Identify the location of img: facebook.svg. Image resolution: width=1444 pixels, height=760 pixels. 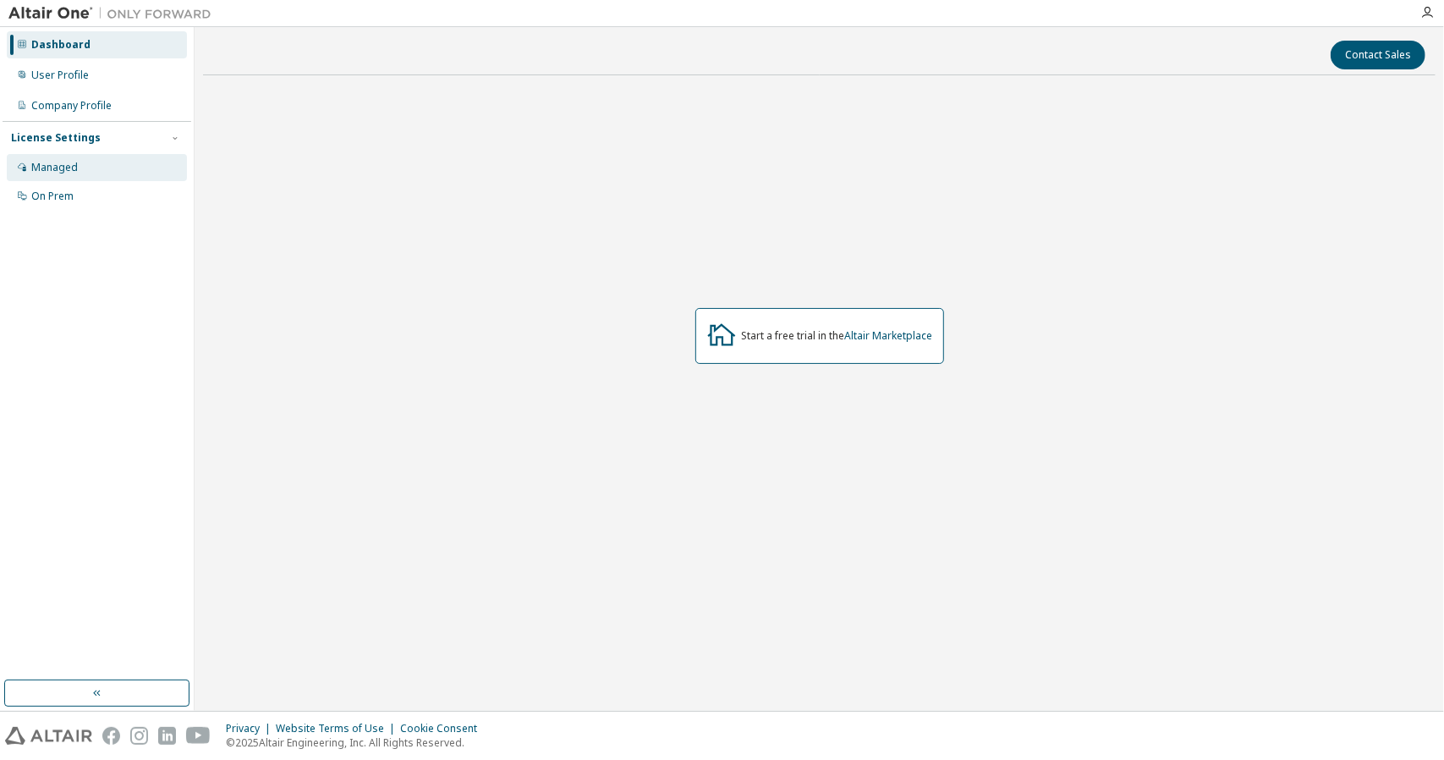
(111, 735).